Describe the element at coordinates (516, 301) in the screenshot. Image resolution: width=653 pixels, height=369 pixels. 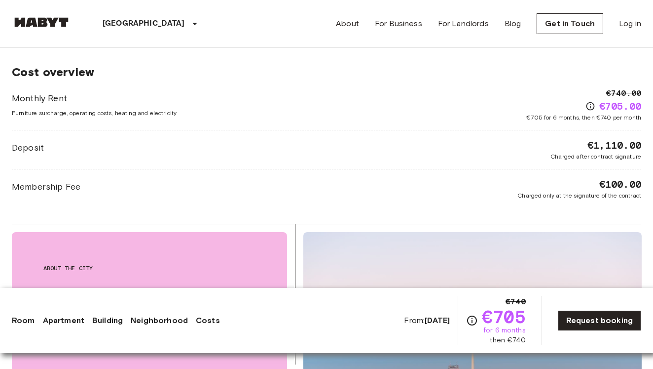
I see `span: €740` at that location.